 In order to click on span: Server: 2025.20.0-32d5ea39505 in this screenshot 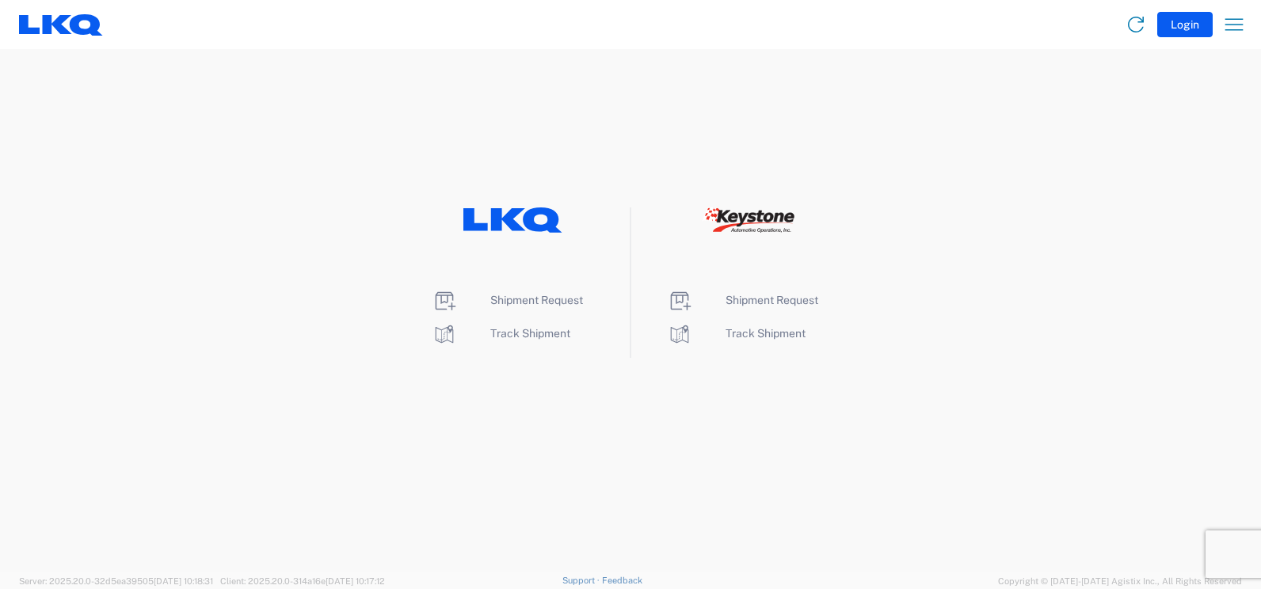, I will do `click(116, 581)`.